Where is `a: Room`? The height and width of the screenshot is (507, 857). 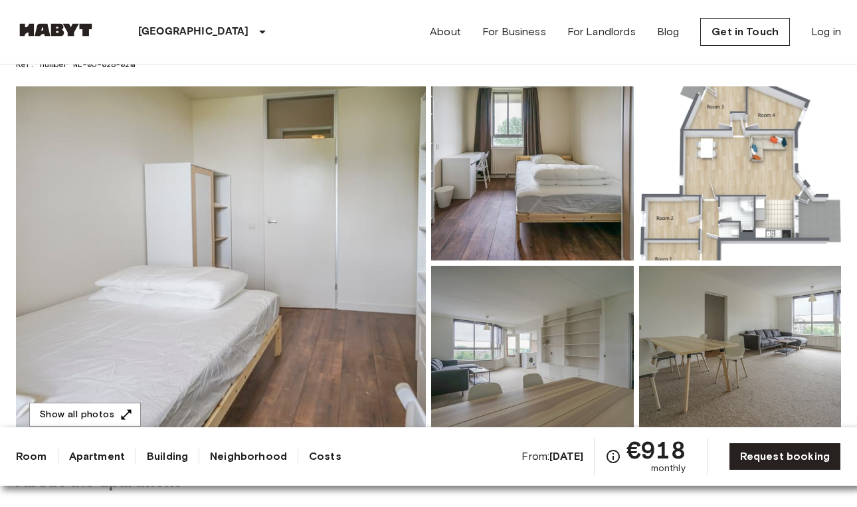
a: Room is located at coordinates (31, 456).